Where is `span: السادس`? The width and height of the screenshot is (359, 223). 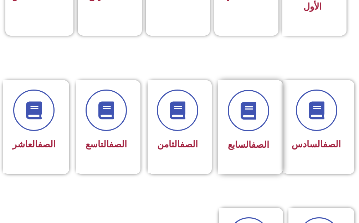 span: السادس is located at coordinates (316, 144).